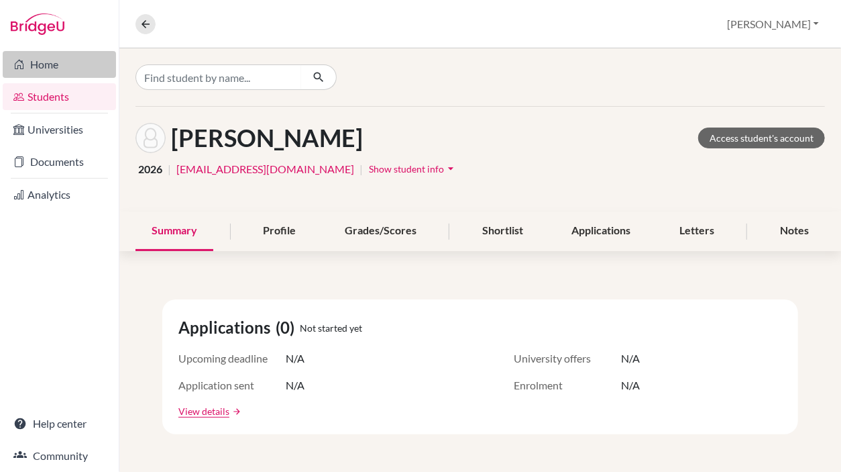  What do you see at coordinates (59, 423) in the screenshot?
I see `a: Help center` at bounding box center [59, 423].